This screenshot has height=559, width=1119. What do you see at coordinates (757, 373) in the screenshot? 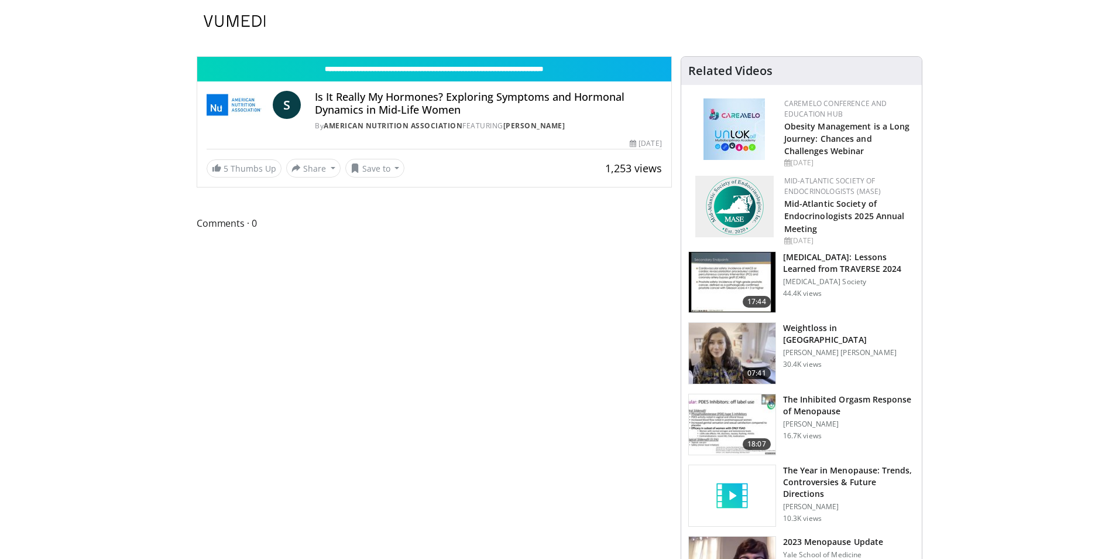
I see `span: 07:41` at bounding box center [757, 373].